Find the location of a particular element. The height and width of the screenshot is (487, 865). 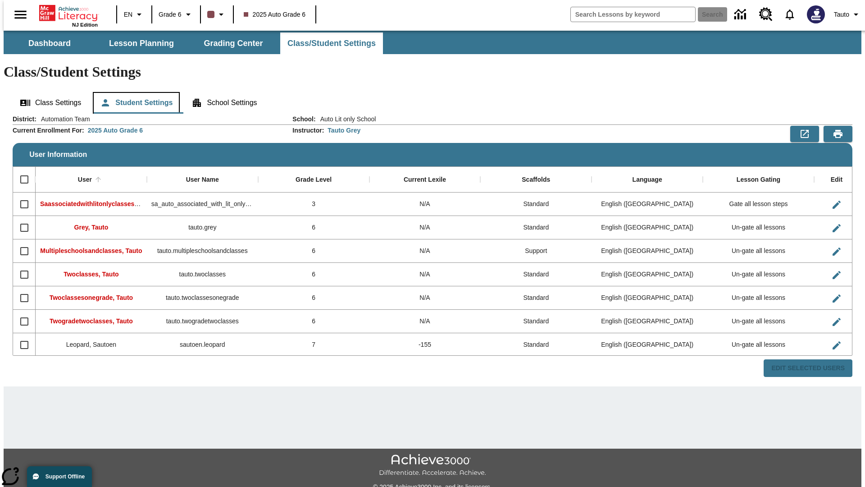

div: Edit is located at coordinates (837, 180).